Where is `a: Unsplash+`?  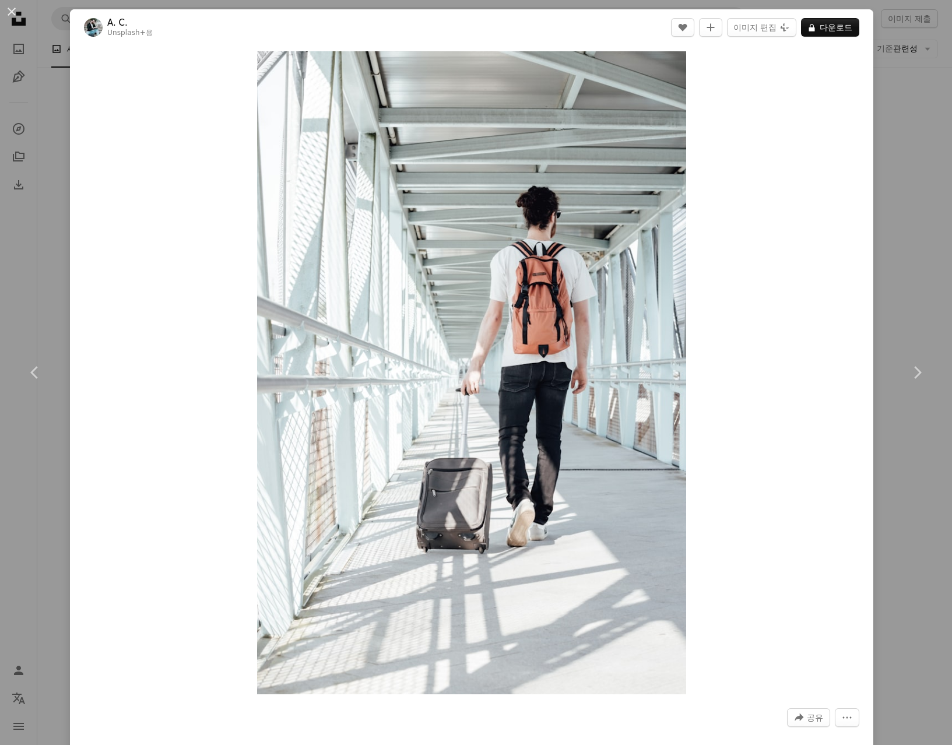
a: Unsplash+ is located at coordinates (127, 33).